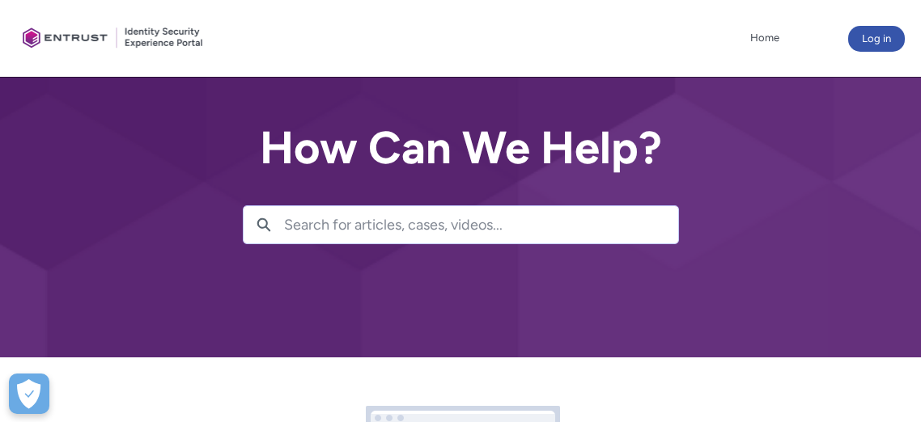 This screenshot has height=422, width=921. What do you see at coordinates (481, 225) in the screenshot?
I see `input: Search for articles, cases, videos...` at bounding box center [481, 225].